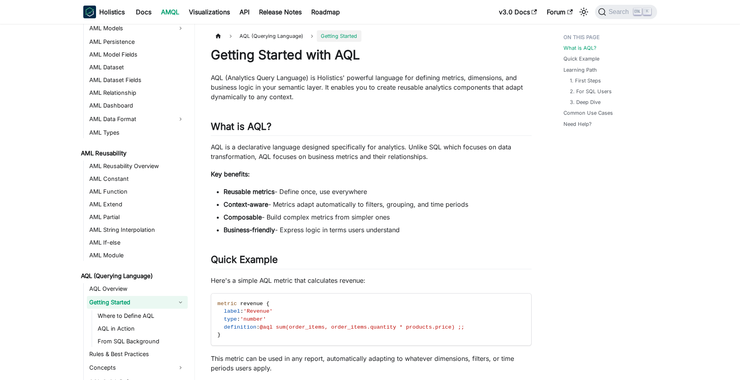 The height and width of the screenshot is (380, 740). What do you see at coordinates (181, 368) in the screenshot?
I see `button: Expand sidebar category 'Concepts'` at bounding box center [181, 368].